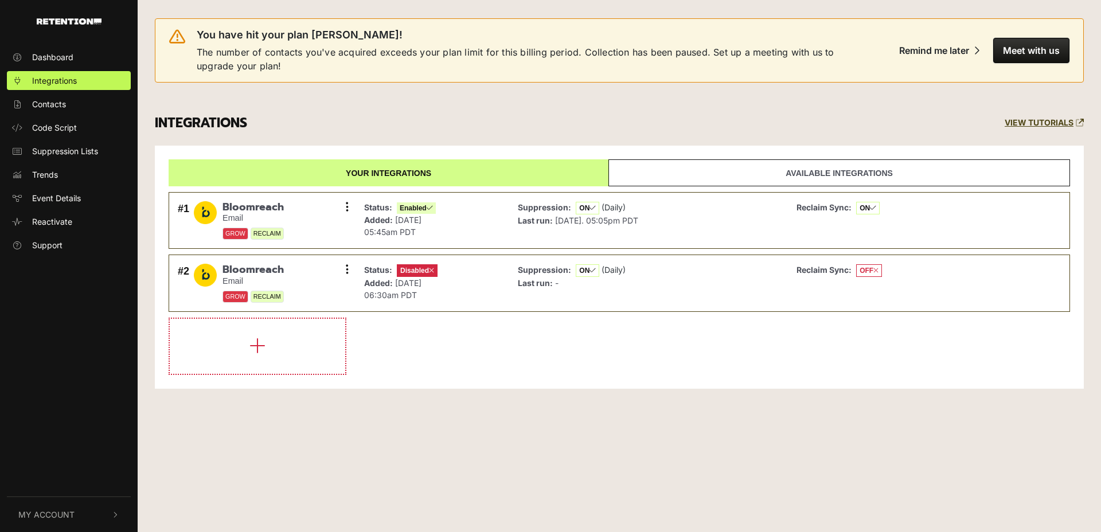 The width and height of the screenshot is (1101, 532). I want to click on span: Contacts, so click(49, 104).